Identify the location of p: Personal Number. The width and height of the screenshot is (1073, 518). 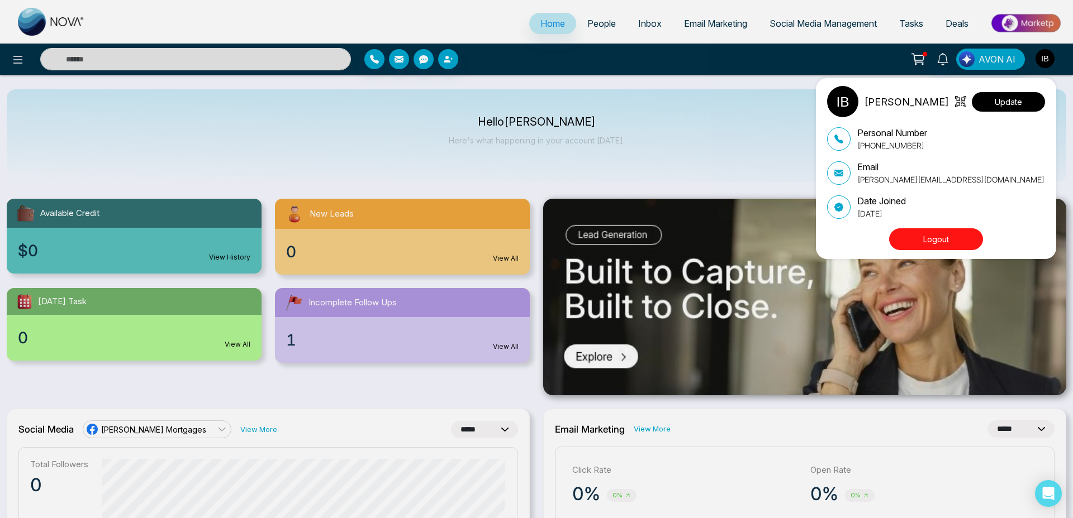
(892, 133).